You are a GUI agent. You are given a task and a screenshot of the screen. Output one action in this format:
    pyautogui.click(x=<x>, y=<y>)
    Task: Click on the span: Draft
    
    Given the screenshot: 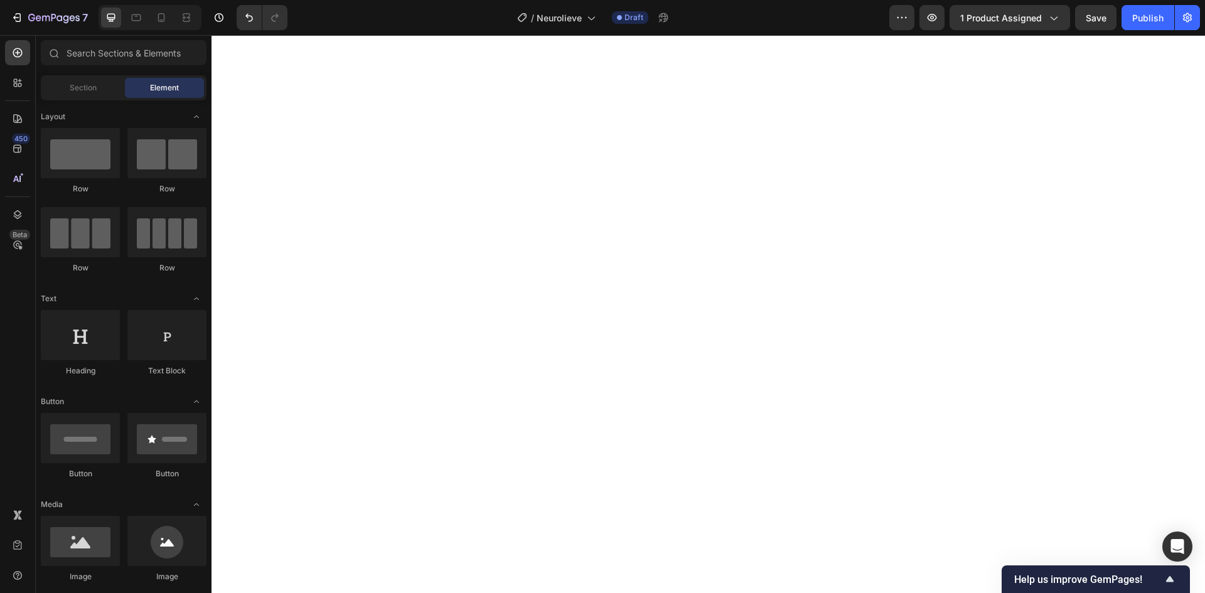 What is the action you would take?
    pyautogui.click(x=634, y=18)
    